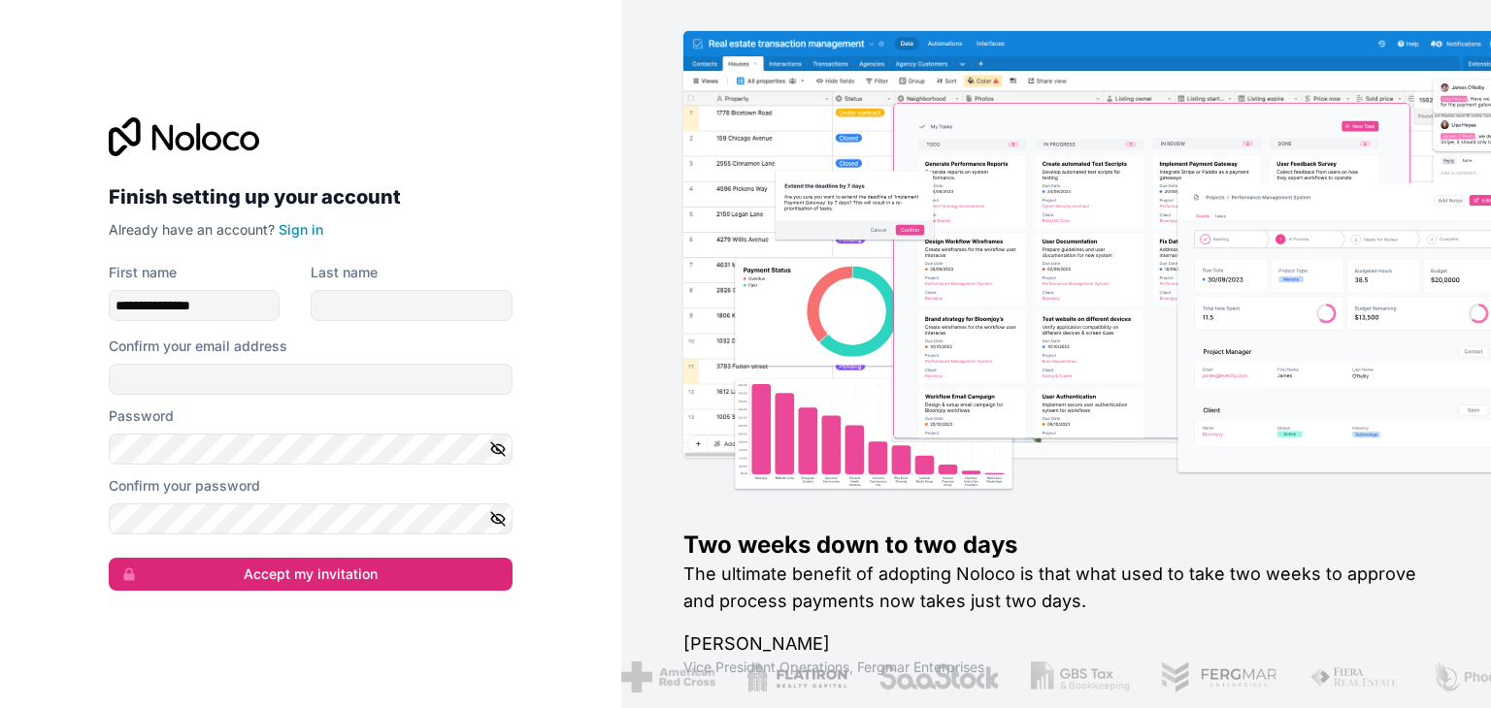  I want to click on h1: Two weeks down to two days, so click(1056, 545).